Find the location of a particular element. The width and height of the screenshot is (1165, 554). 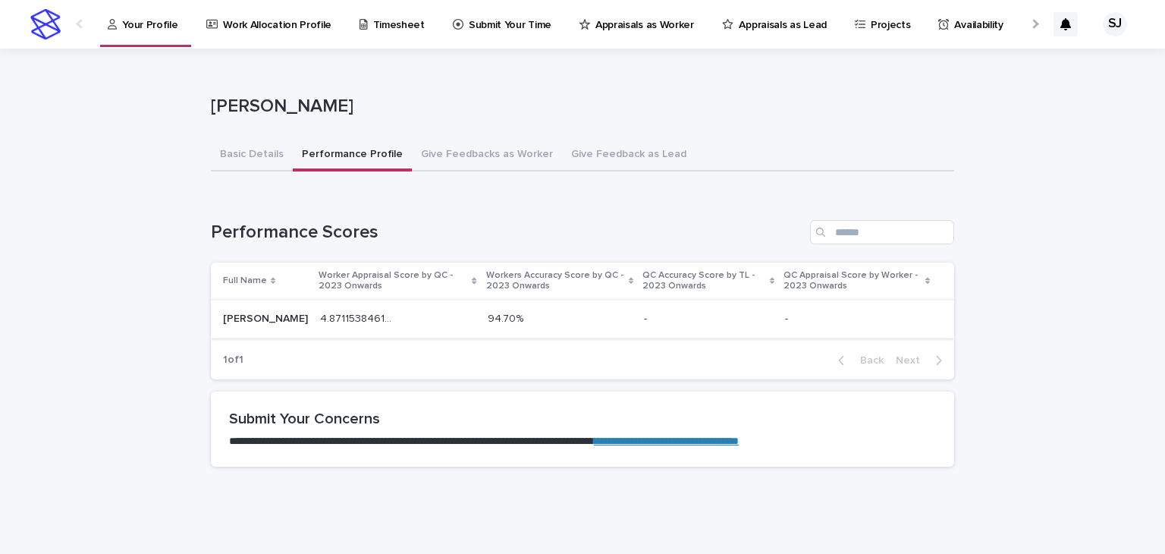

h1: Performance Scores is located at coordinates (507, 232).